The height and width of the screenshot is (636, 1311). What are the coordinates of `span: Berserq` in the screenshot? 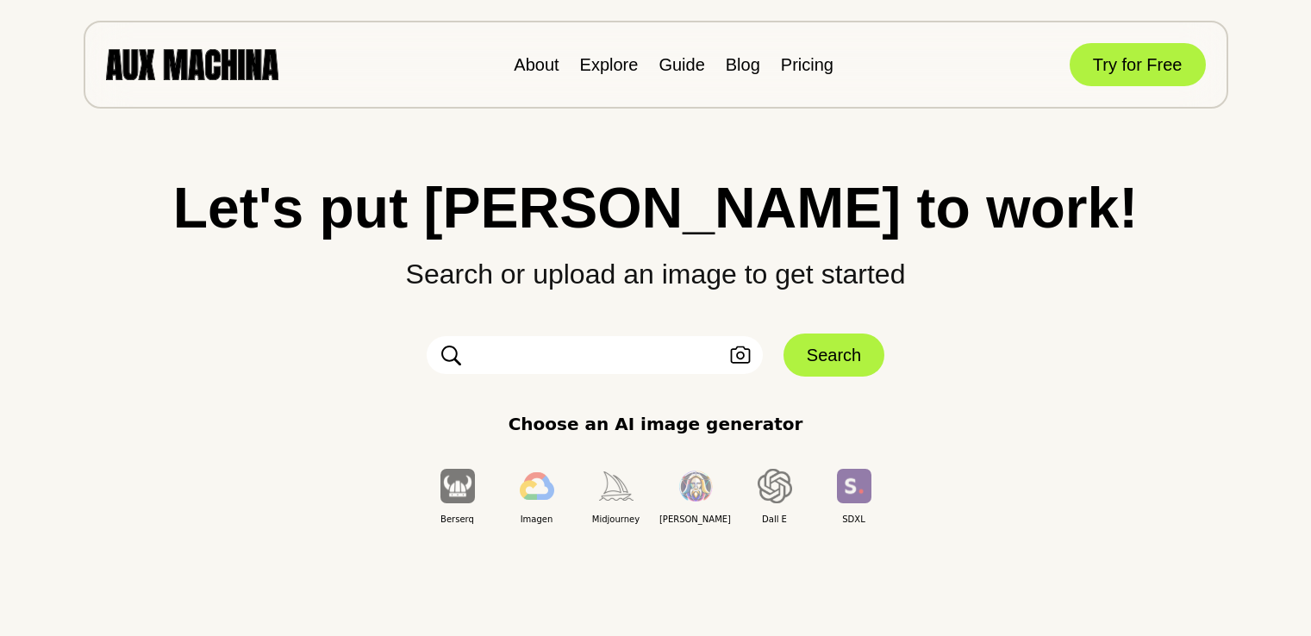 It's located at (458, 519).